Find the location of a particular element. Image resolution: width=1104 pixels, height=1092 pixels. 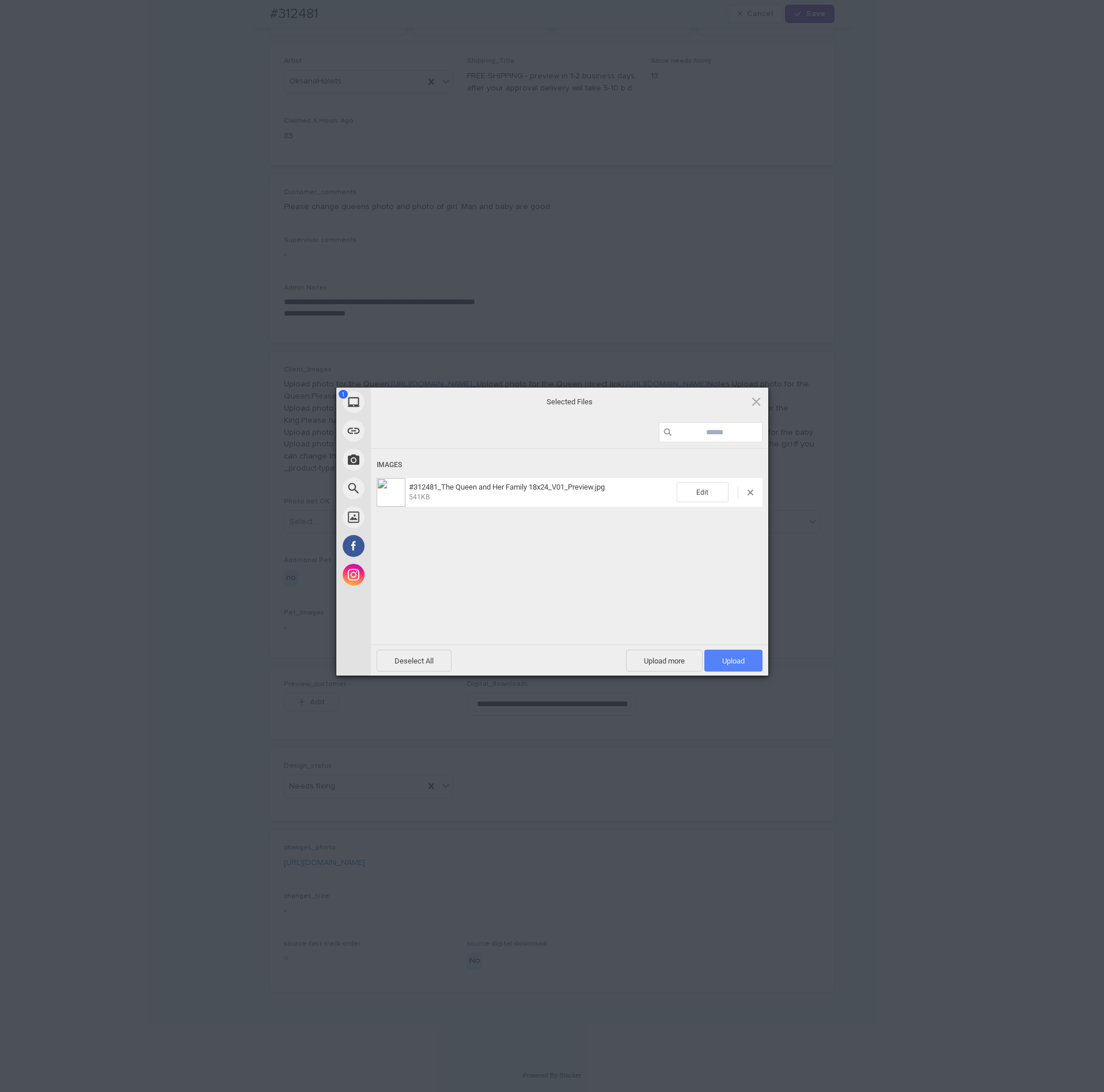

div: Unsplash is located at coordinates (405, 517).